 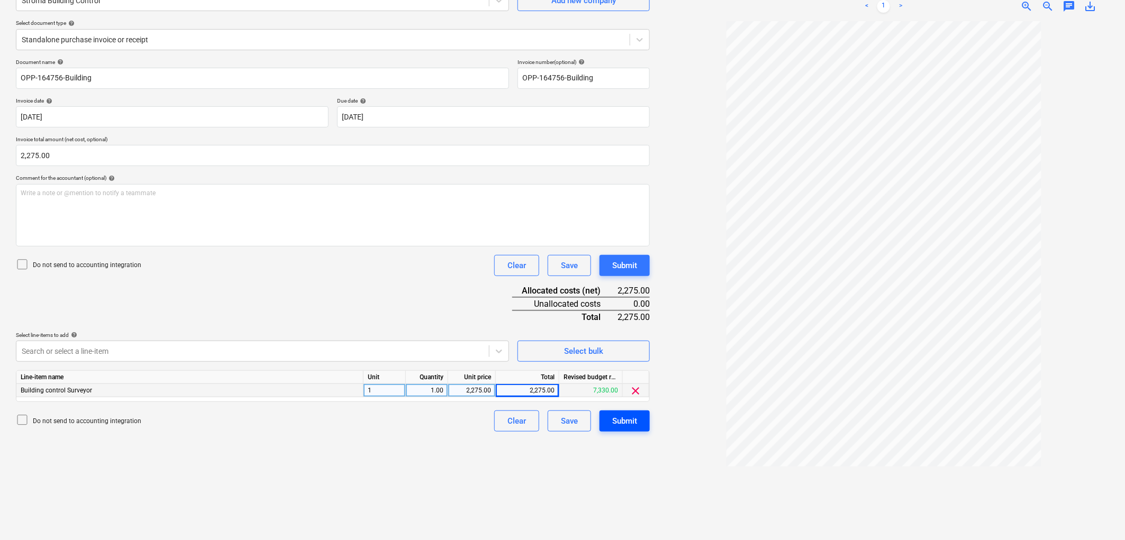 What do you see at coordinates (636, 391) in the screenshot?
I see `span: clear` at bounding box center [636, 391].